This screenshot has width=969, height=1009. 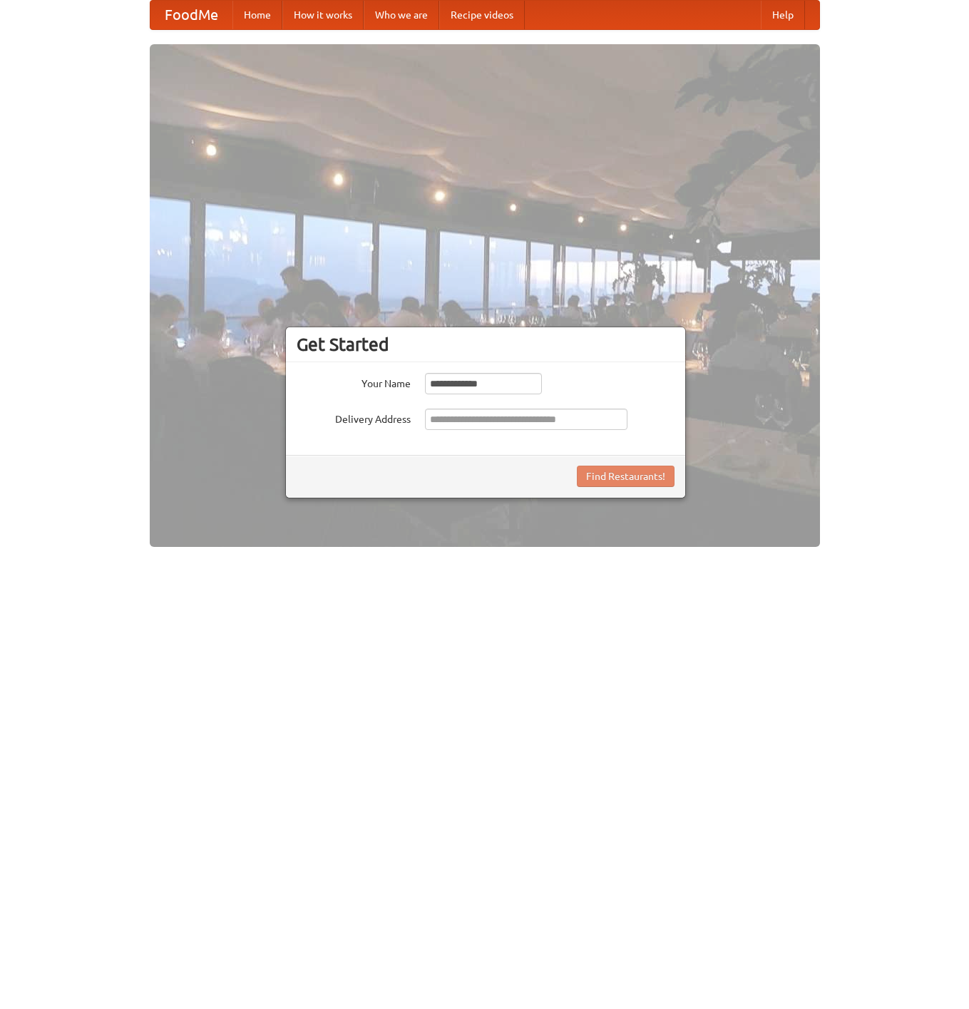 I want to click on a: Recipe videos, so click(x=482, y=15).